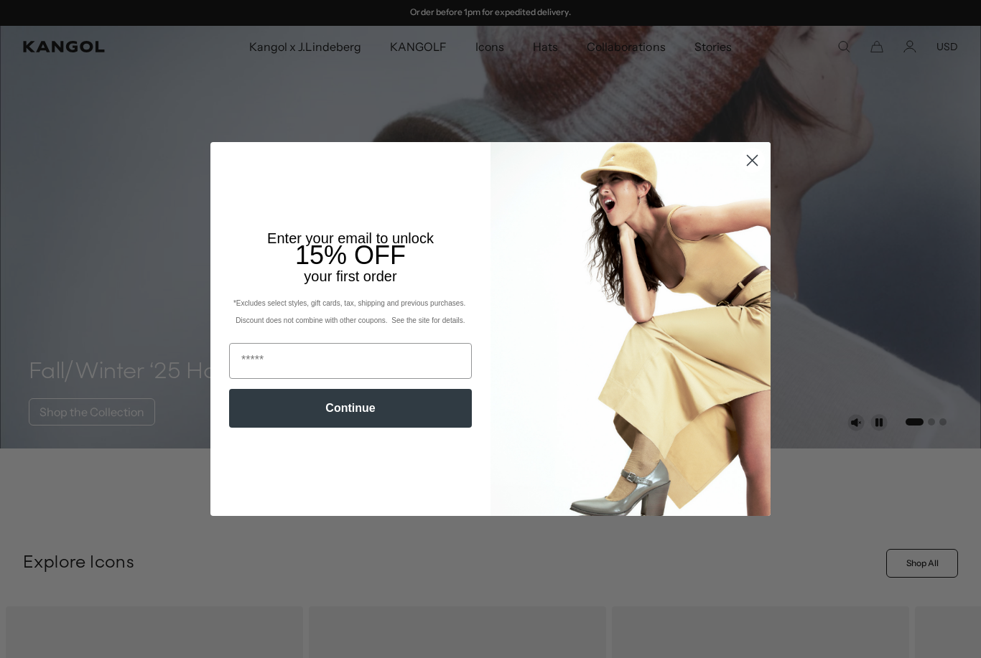  I want to click on span: 15% OFF, so click(350, 255).